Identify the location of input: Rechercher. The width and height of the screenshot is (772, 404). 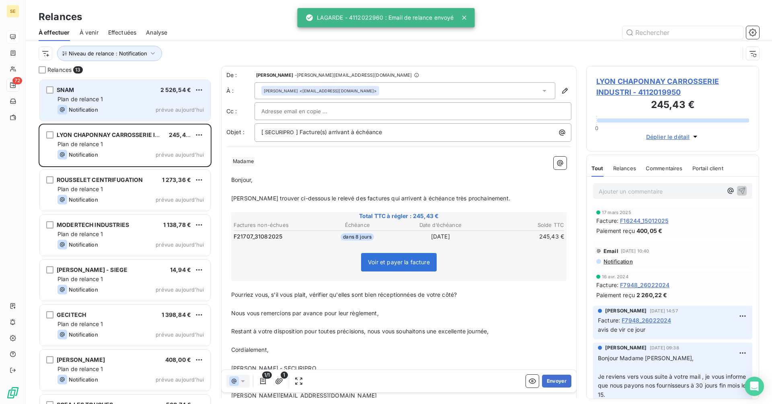
(683, 33).